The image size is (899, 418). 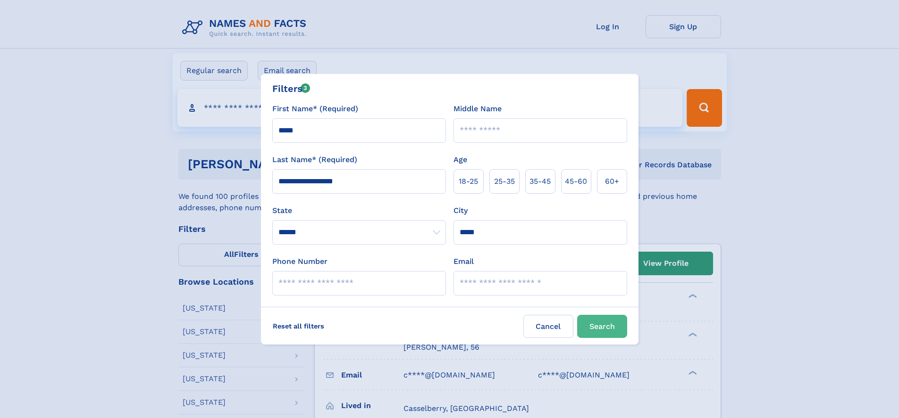 I want to click on label: Middle Name, so click(x=477, y=109).